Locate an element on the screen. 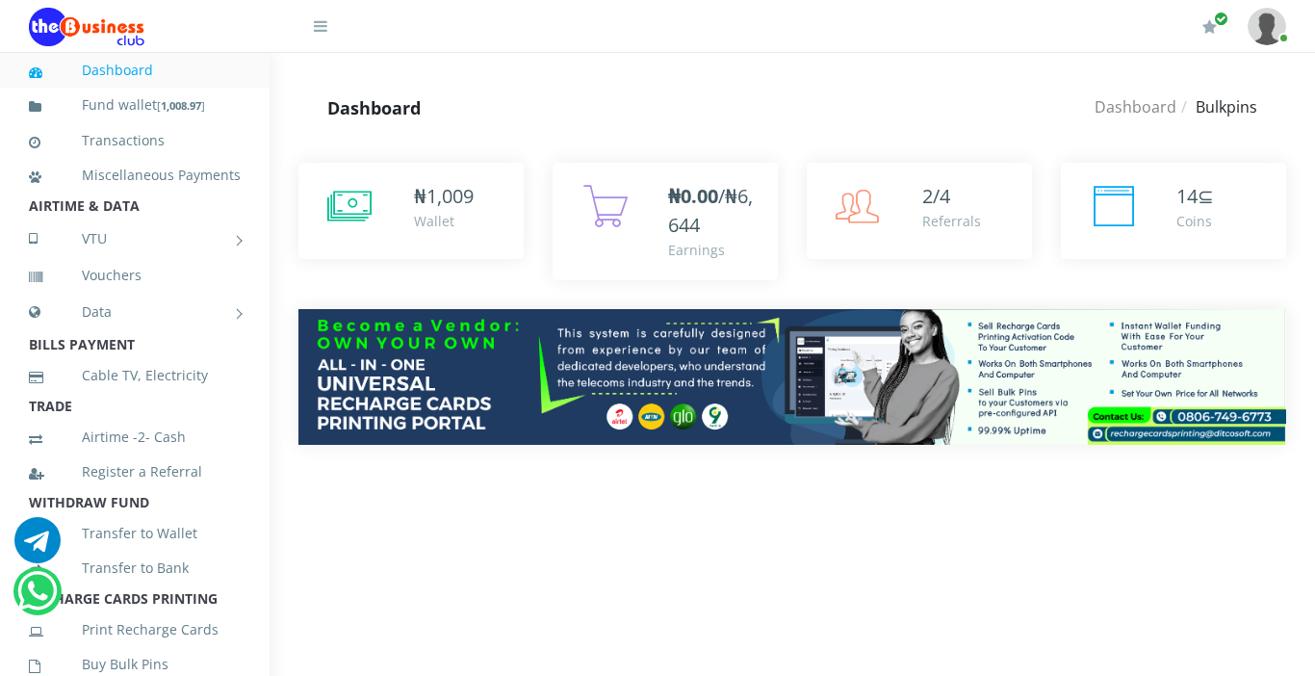 This screenshot has width=1315, height=676. a: Airtime -2- Cash is located at coordinates (135, 437).